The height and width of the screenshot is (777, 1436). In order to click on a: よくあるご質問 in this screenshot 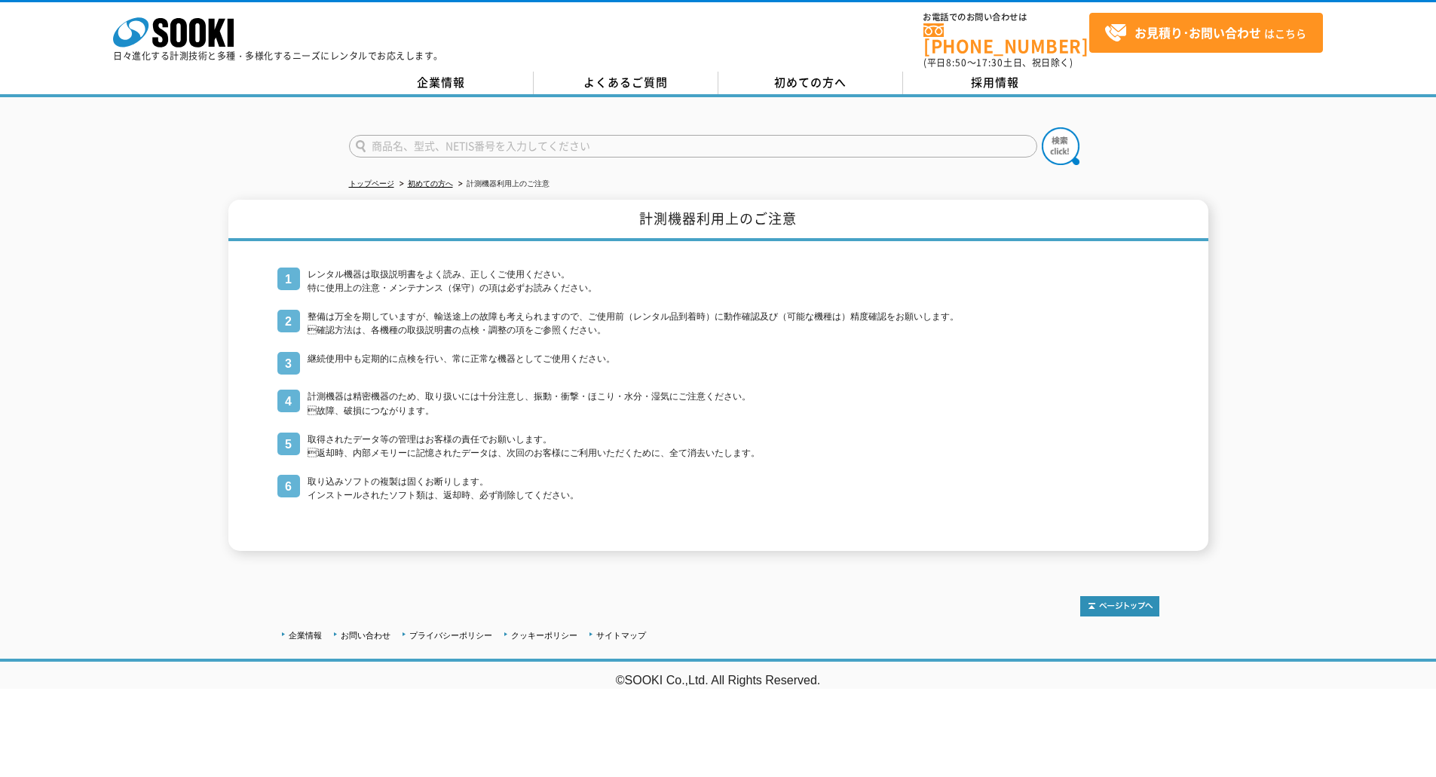, I will do `click(626, 83)`.